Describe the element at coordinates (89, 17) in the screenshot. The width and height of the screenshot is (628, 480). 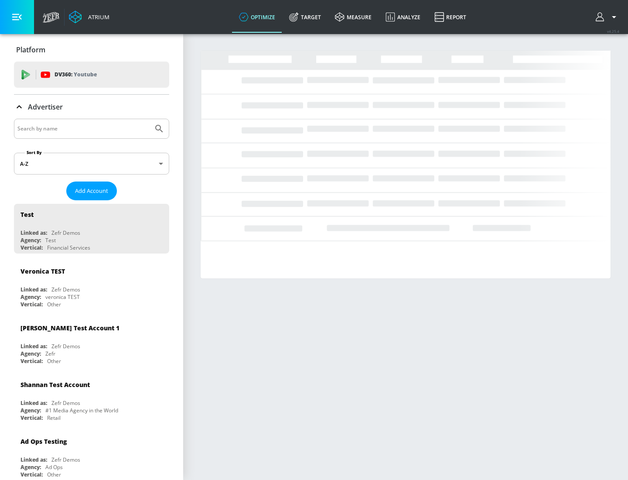
I see `a: Atrium` at that location.